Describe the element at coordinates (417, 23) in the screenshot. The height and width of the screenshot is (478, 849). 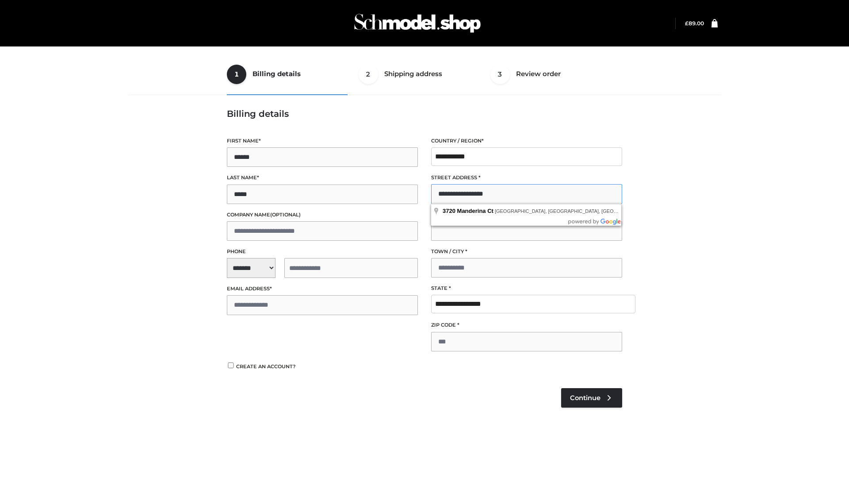
I see `img: Schmodel Admin 964` at that location.